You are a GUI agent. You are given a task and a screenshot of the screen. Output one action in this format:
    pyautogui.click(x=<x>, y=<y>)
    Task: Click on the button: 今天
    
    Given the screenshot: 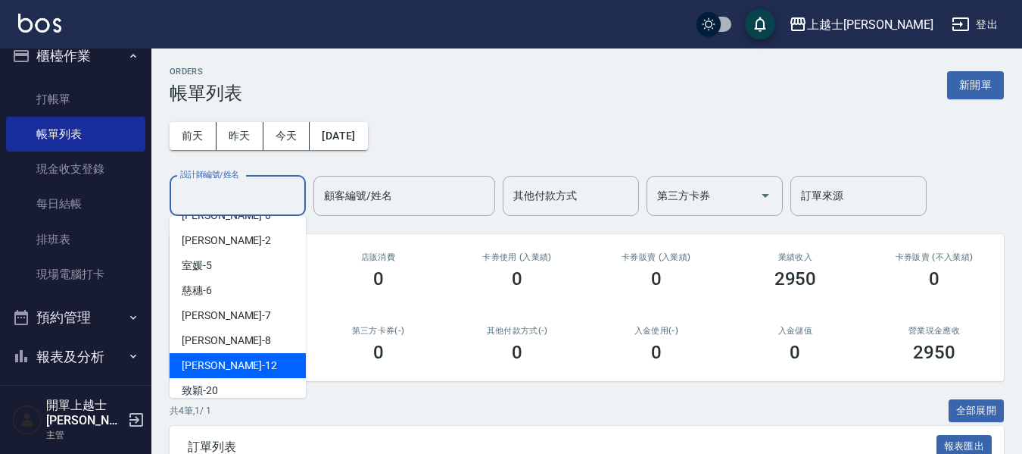 What is the action you would take?
    pyautogui.click(x=287, y=136)
    